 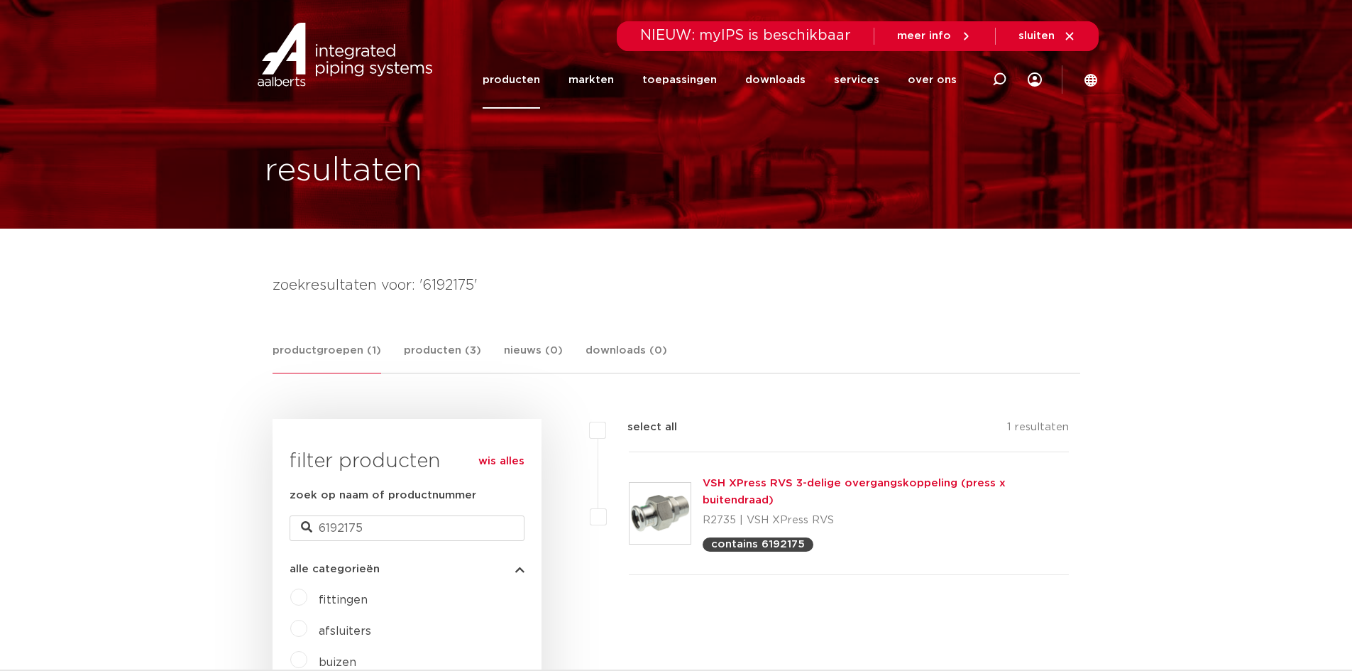 I want to click on nav: Menu, so click(x=720, y=79).